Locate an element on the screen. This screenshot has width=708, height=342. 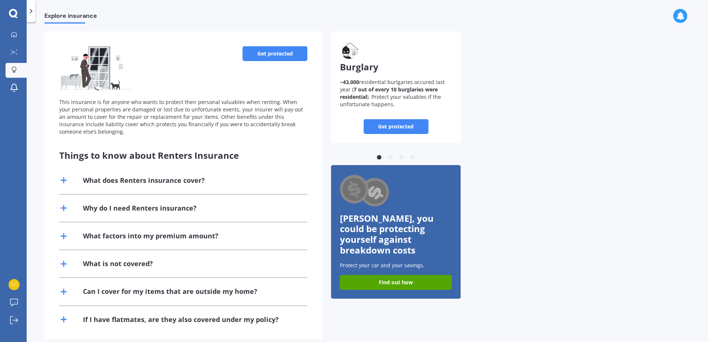
div: What factors into my premium amount? is located at coordinates (151, 236).